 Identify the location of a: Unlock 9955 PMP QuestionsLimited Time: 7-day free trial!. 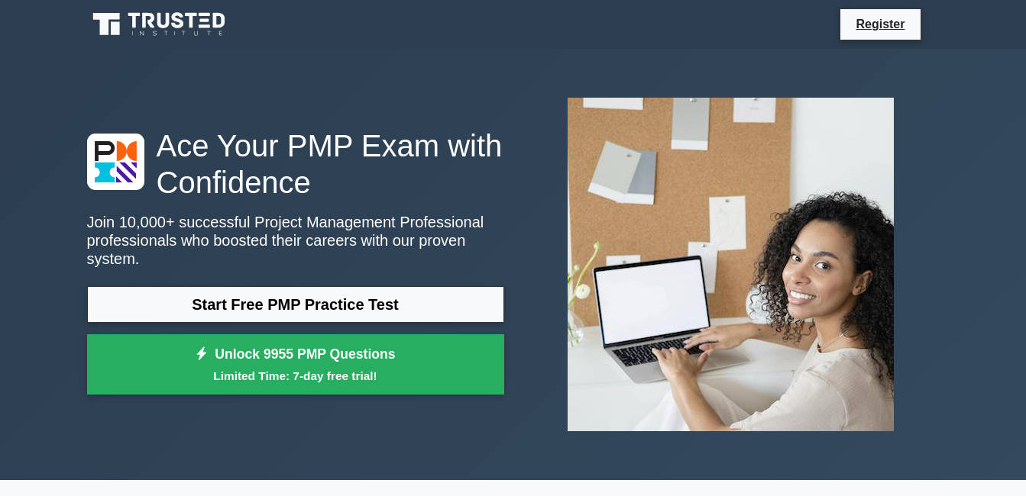
(296, 365).